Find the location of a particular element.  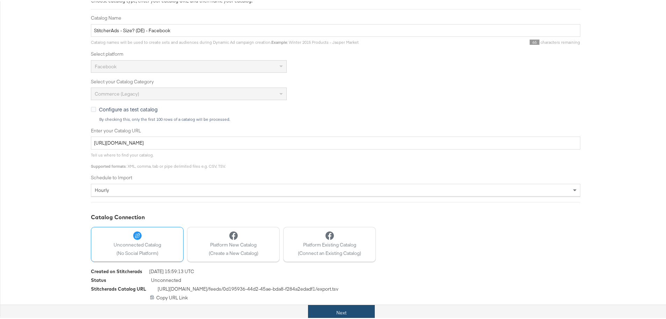

label: Enter your Catalog URL is located at coordinates (336, 129).